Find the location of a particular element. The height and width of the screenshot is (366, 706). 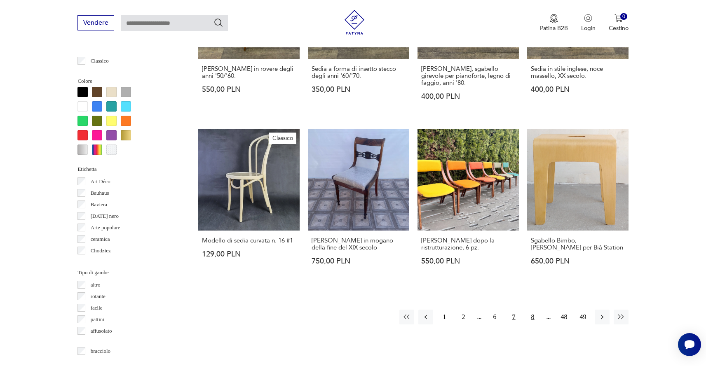

font: 750,00 PLN is located at coordinates (331, 261).